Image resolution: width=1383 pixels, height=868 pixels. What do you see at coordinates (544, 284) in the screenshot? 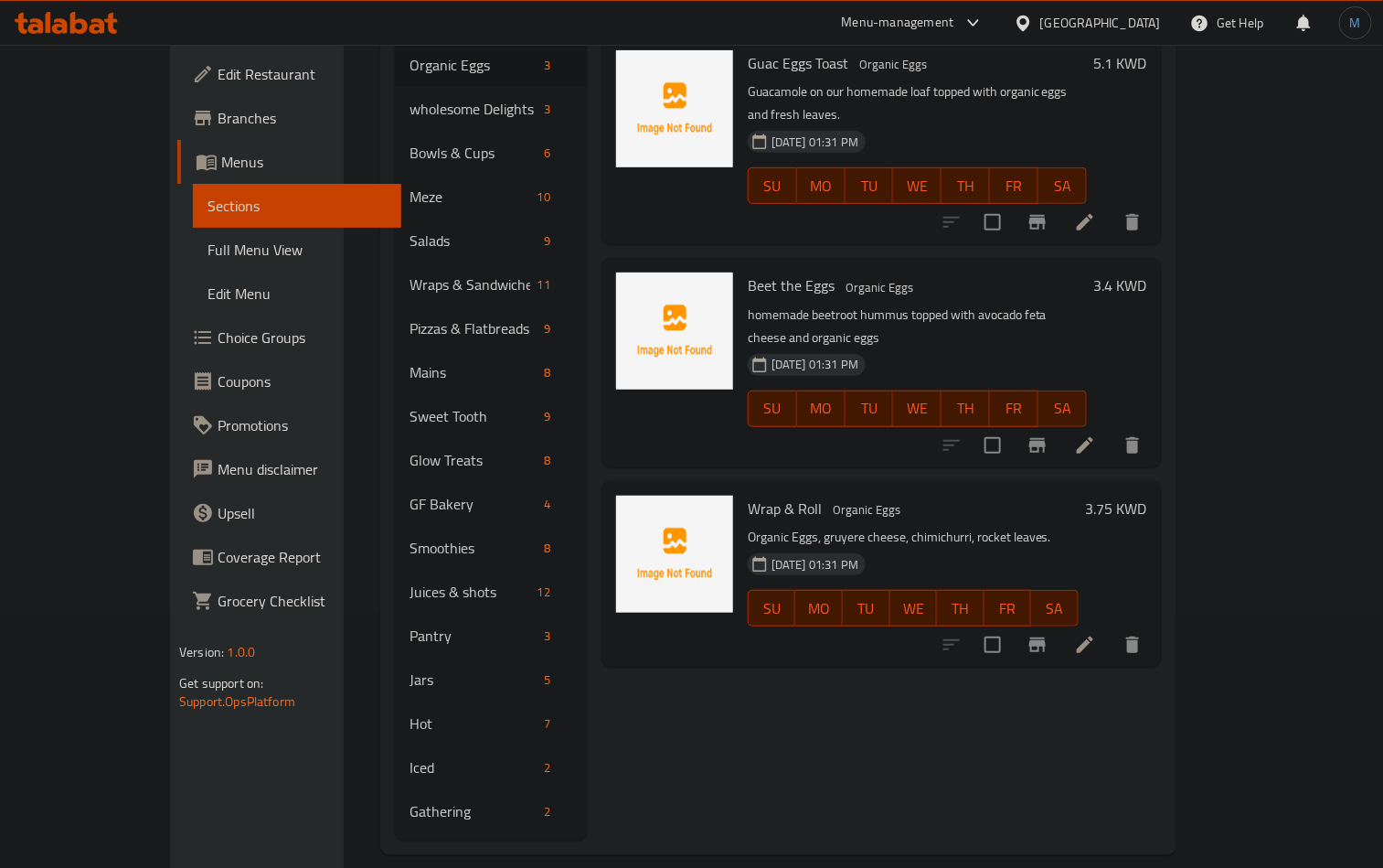
I see `span: 11` at bounding box center [544, 284].